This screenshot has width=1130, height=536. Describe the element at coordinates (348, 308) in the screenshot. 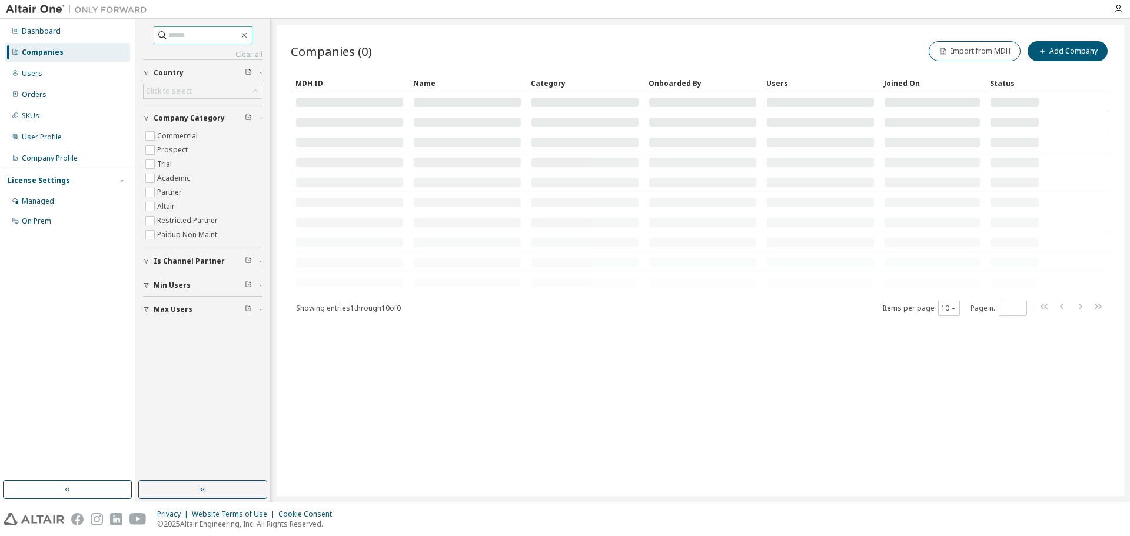

I see `span: Showing entries 1 through 10 of 0` at that location.